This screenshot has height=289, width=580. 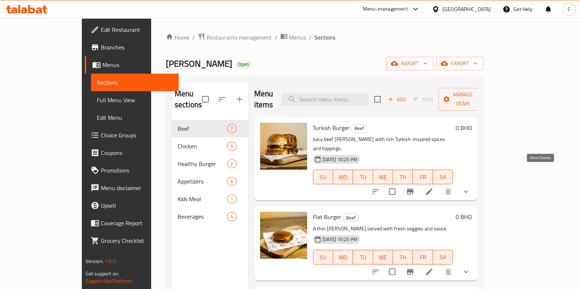 I want to click on button: export, so click(x=460, y=63).